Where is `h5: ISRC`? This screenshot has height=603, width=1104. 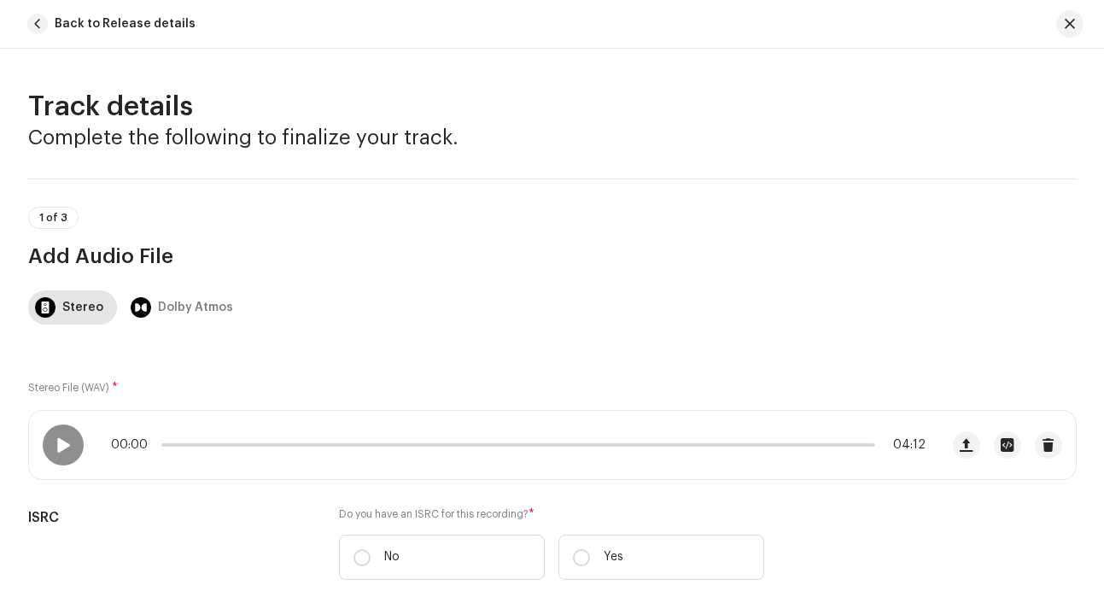
h5: ISRC is located at coordinates (170, 517).